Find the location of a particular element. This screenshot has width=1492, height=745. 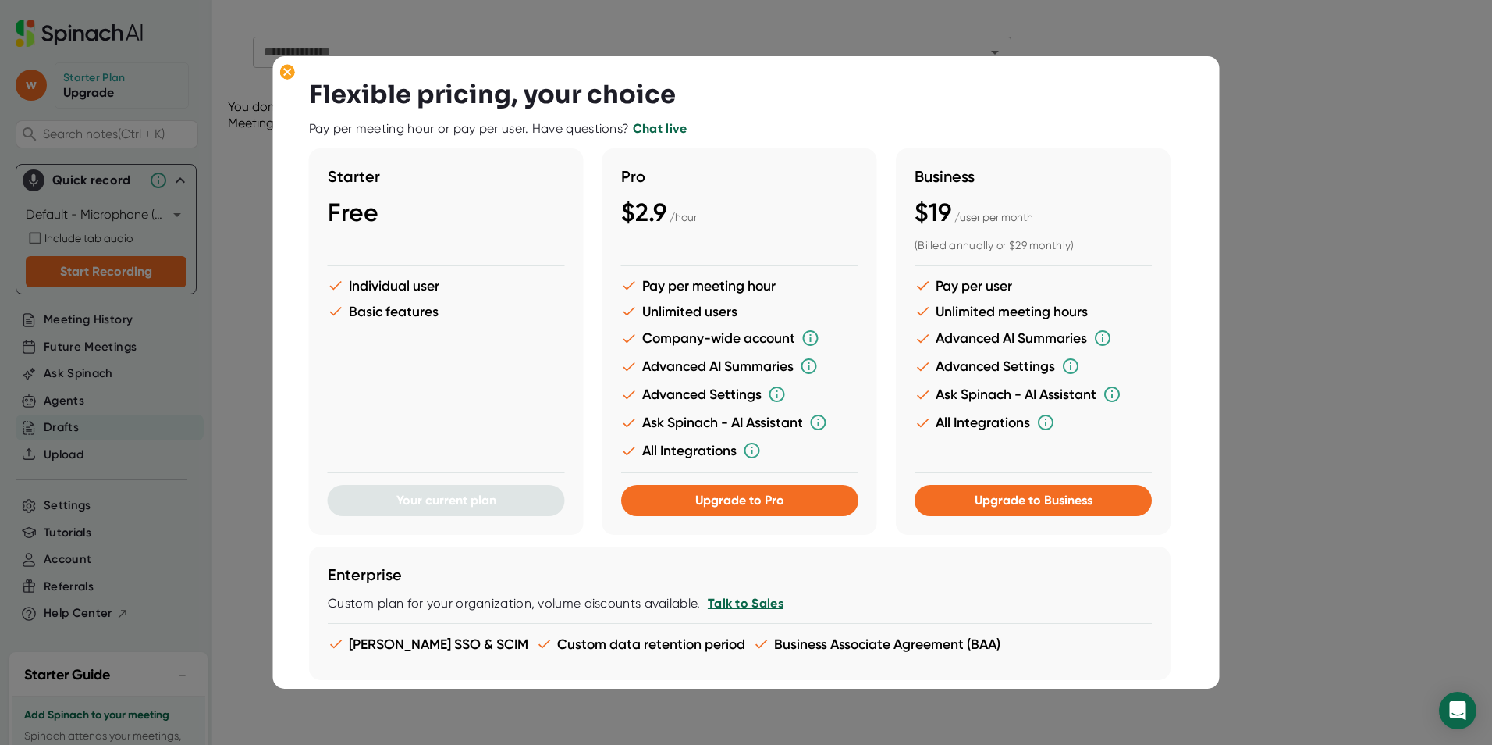

li: Business Associate Agreement (BAA) is located at coordinates (876, 643).